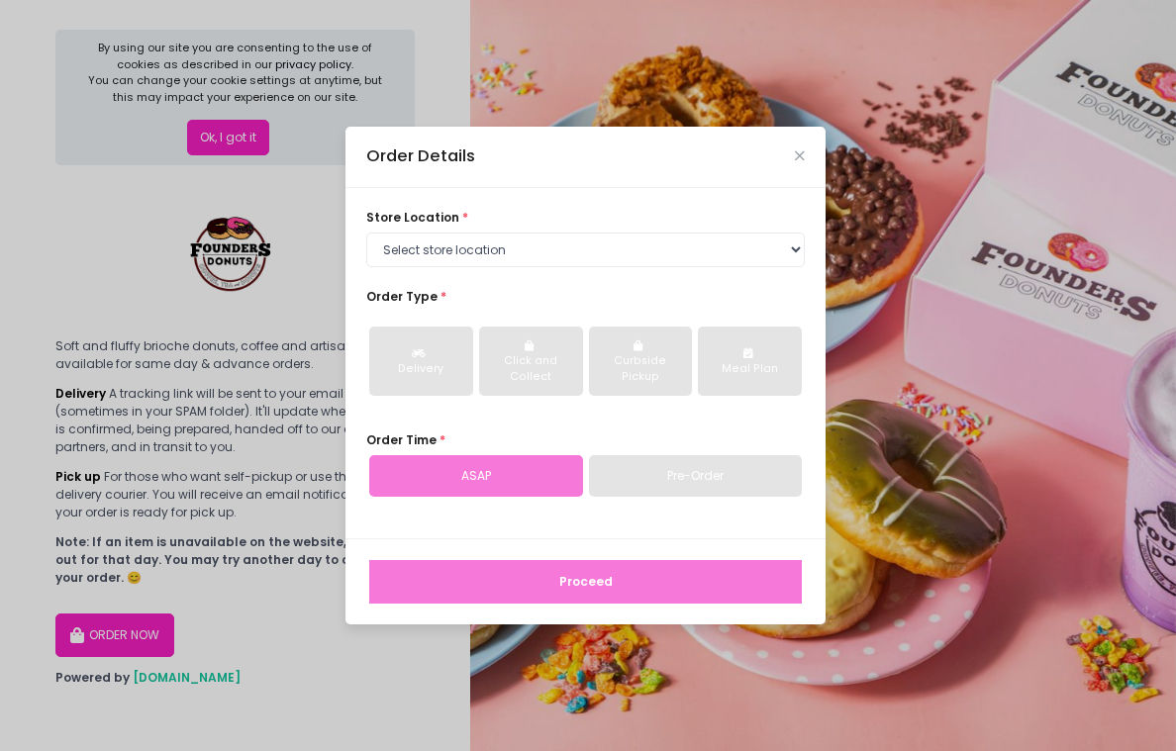 The image size is (1176, 751). I want to click on button: Proceed, so click(585, 582).